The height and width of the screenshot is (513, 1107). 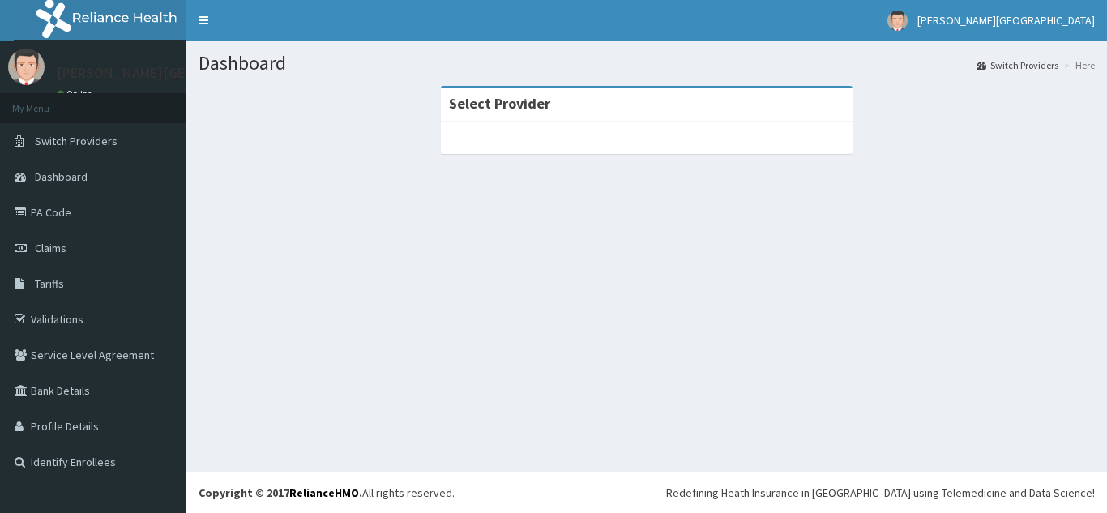 What do you see at coordinates (76, 141) in the screenshot?
I see `span: Switch Providers` at bounding box center [76, 141].